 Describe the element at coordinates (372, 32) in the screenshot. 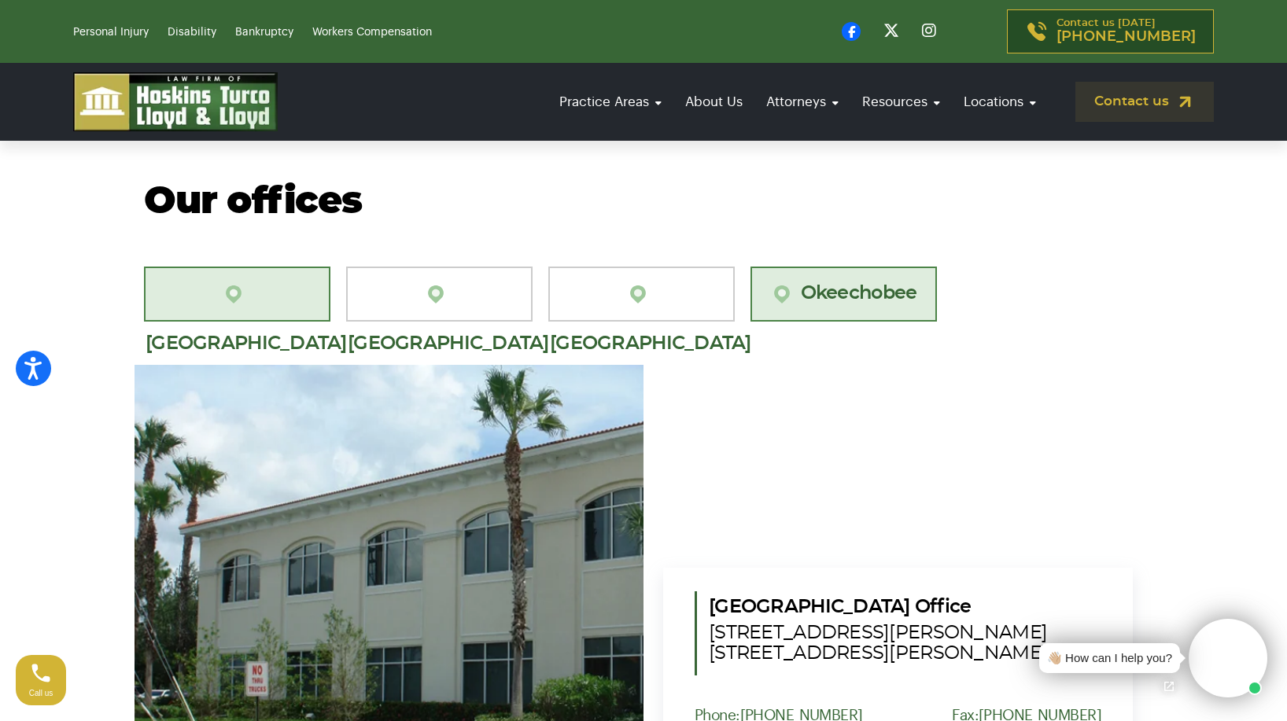

I see `a: Workers Compensation` at that location.